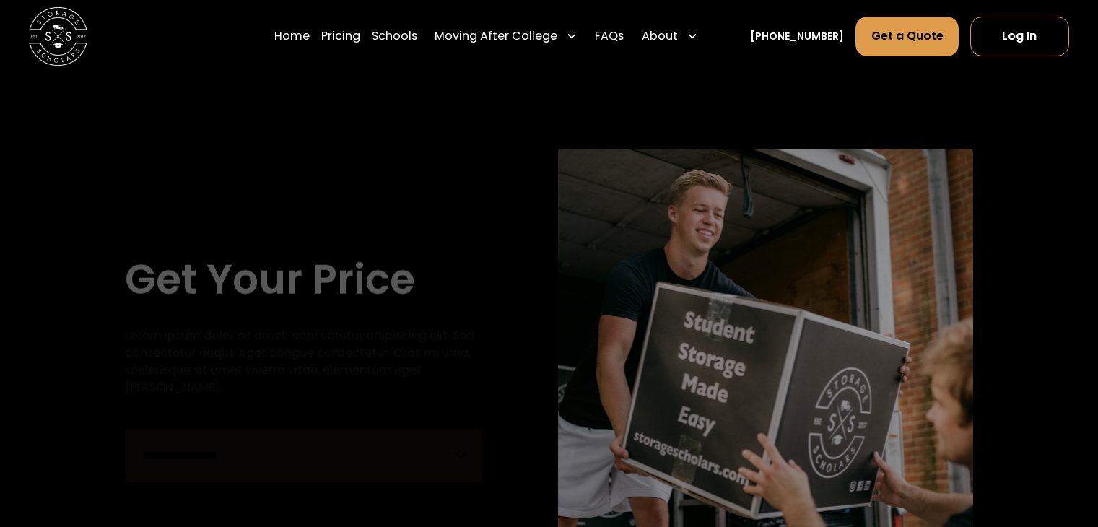 Image resolution: width=1098 pixels, height=527 pixels. I want to click on a: FAQs, so click(609, 36).